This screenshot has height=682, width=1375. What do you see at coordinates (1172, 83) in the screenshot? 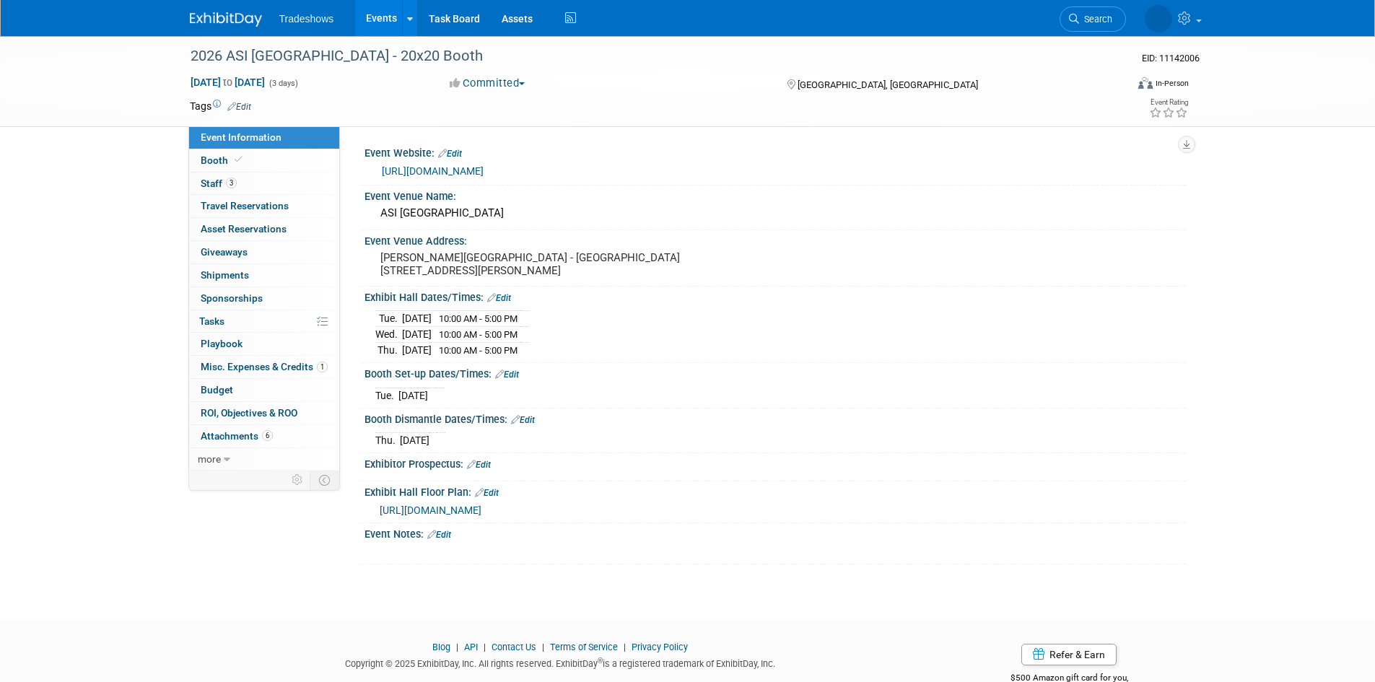
I see `div: In-Person` at bounding box center [1172, 83].